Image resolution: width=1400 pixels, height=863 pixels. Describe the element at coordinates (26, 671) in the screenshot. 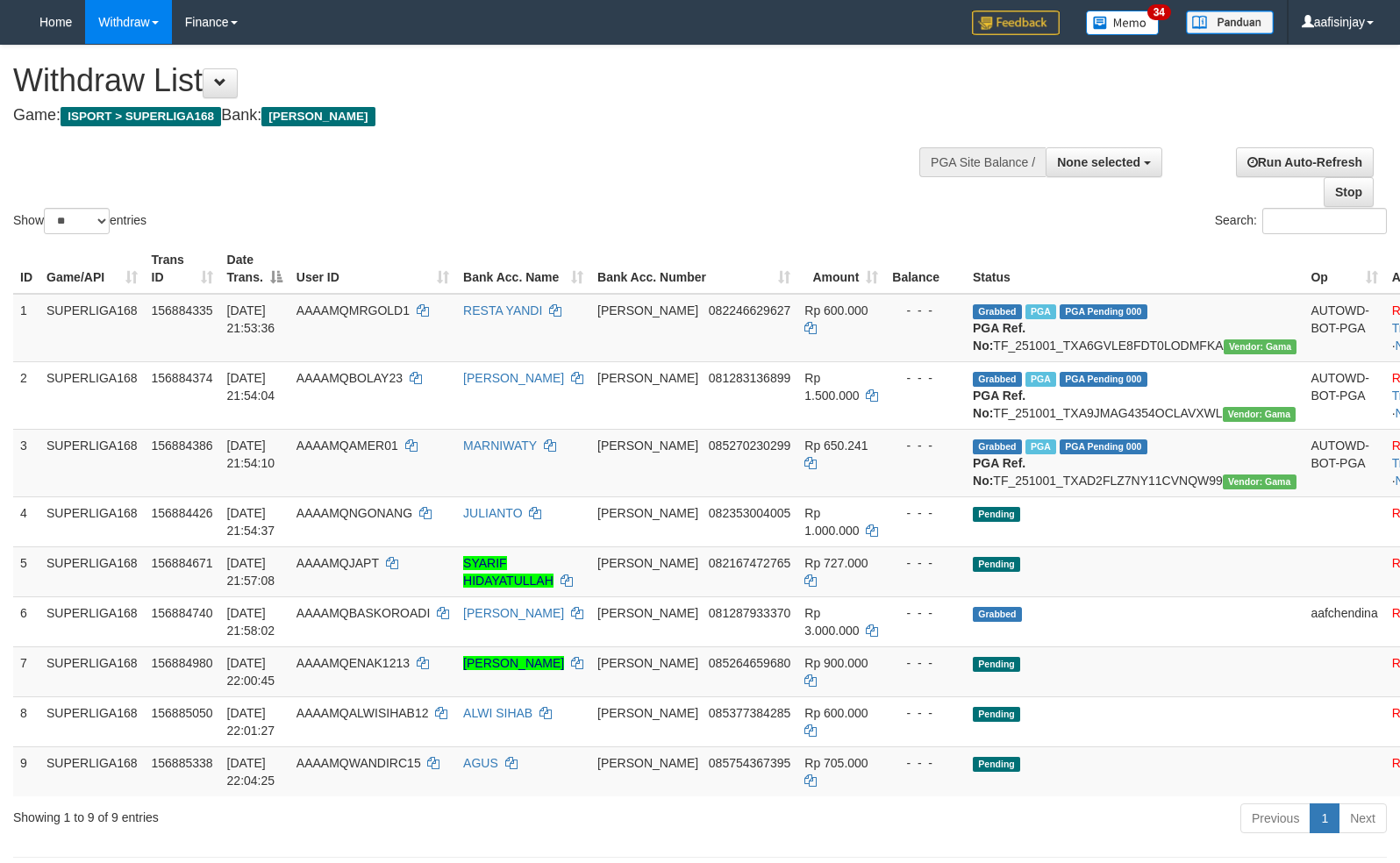

I see `td: 7` at that location.